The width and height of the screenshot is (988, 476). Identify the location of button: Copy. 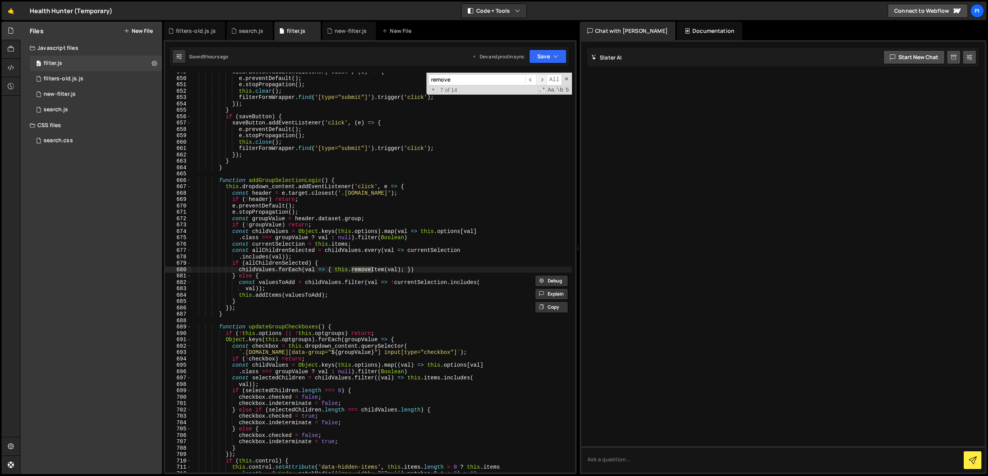
(552, 307).